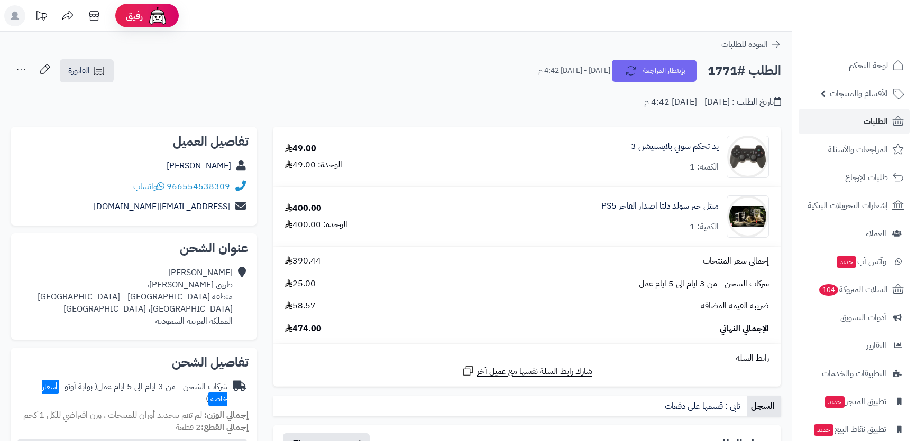 This screenshot has height=441, width=916. What do you see at coordinates (300, 306) in the screenshot?
I see `span: 58.57` at bounding box center [300, 306].